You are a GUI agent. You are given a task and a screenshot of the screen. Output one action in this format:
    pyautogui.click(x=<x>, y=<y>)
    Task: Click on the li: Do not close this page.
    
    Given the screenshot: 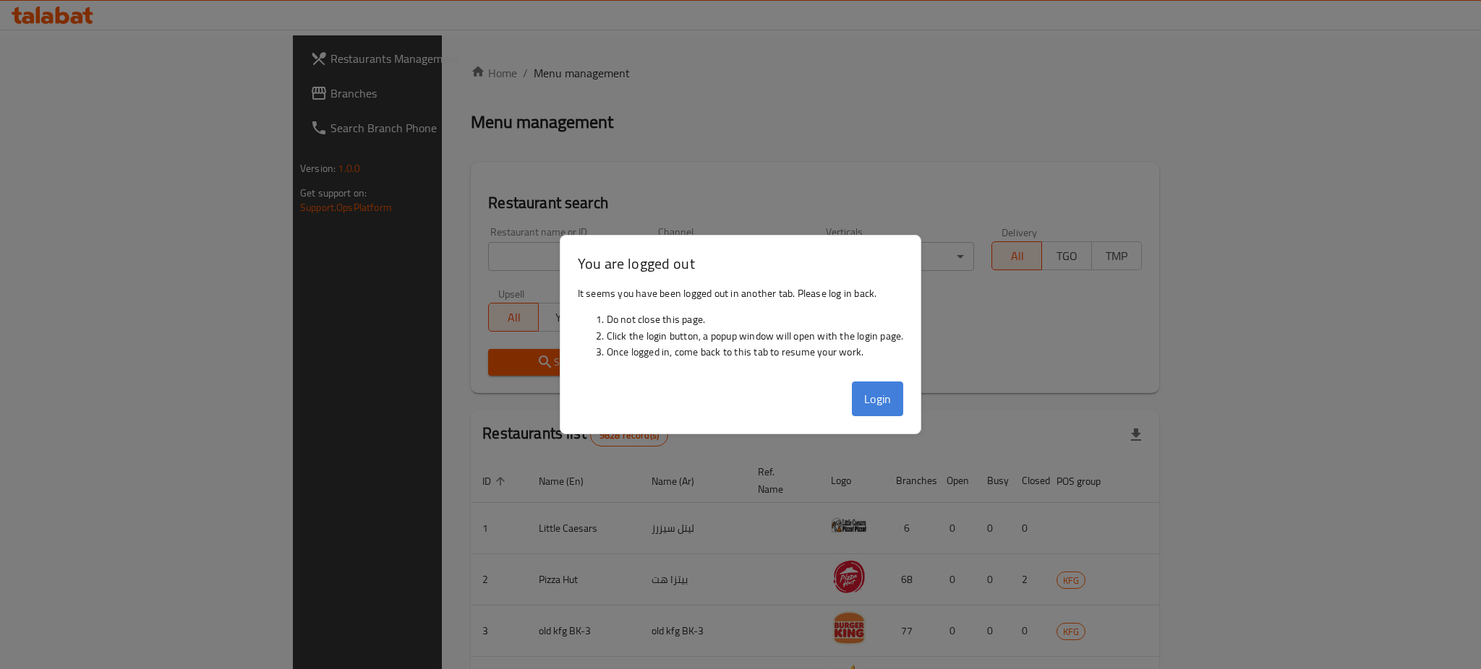 What is the action you would take?
    pyautogui.click(x=755, y=320)
    